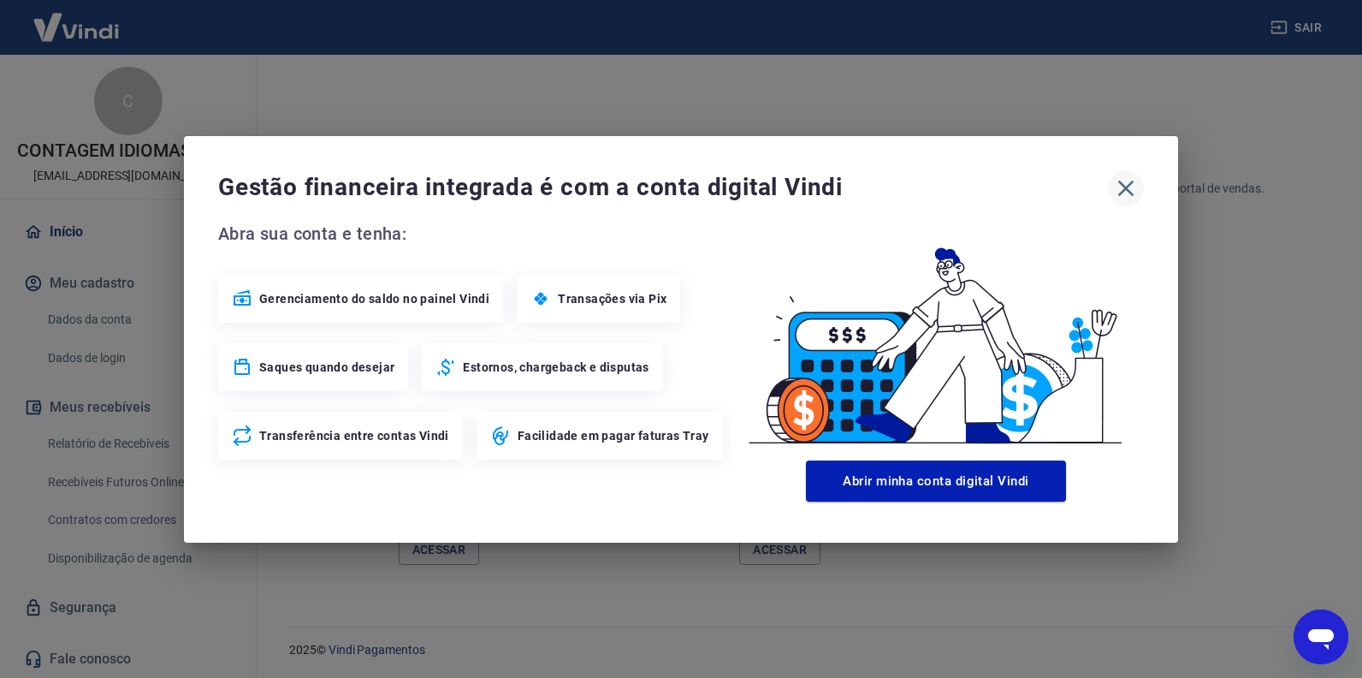 Image resolution: width=1362 pixels, height=678 pixels. Describe the element at coordinates (613, 435) in the screenshot. I see `span: Facilidade em pagar faturas Tray` at that location.